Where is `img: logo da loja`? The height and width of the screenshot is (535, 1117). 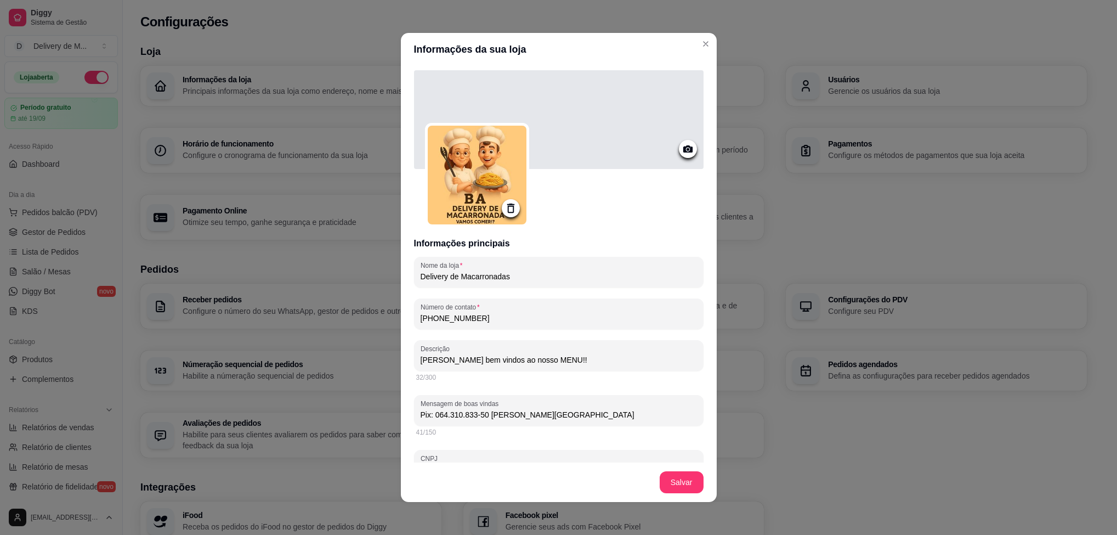
img: logo da loja is located at coordinates (477, 175).